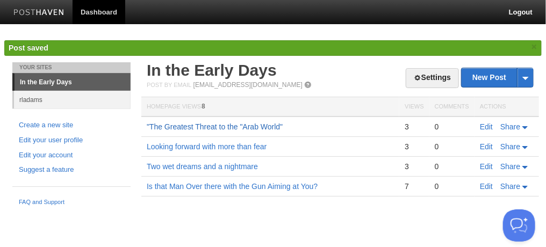 The width and height of the screenshot is (546, 247). Describe the element at coordinates (72, 170) in the screenshot. I see `a: Suggest a feature` at that location.